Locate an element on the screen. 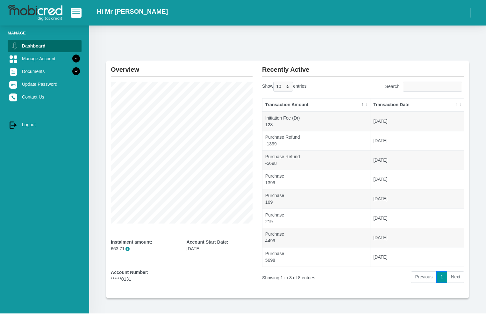 The image size is (486, 316). h2: Overview is located at coordinates (182, 67).